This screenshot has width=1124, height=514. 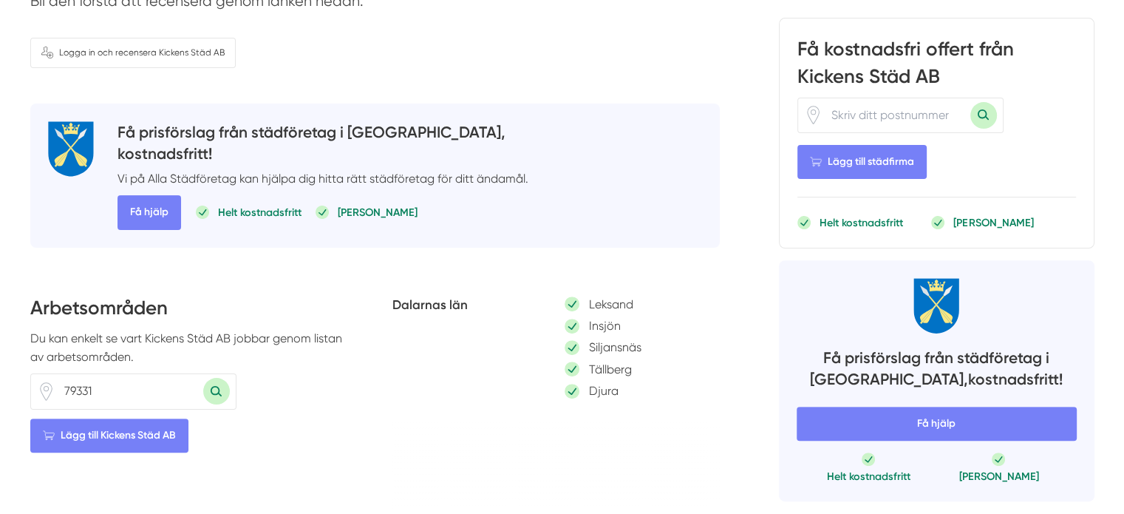 I want to click on h3: Få kostnadsfri offert från Kickens Städ AB, so click(x=937, y=67).